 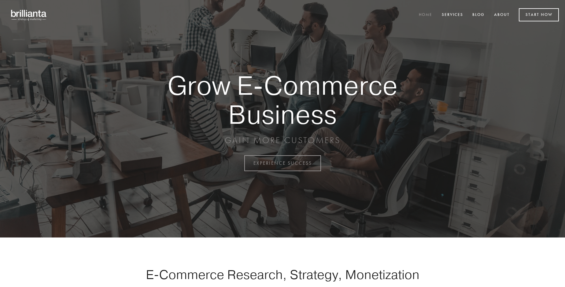 What do you see at coordinates (283, 275) in the screenshot?
I see `h1: E-Commerce Research, Strategy, Monetization` at bounding box center [283, 275].